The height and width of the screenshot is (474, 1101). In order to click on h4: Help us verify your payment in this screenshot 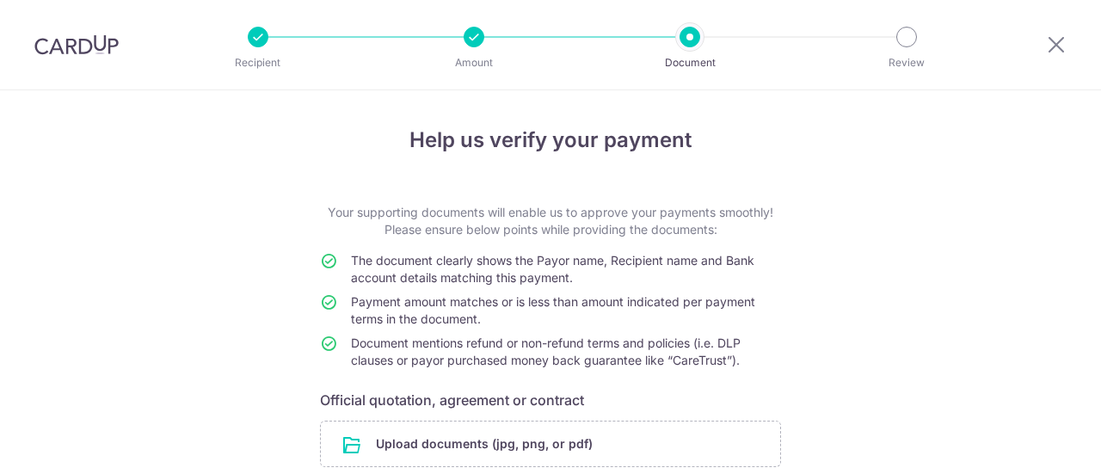, I will do `click(550, 140)`.